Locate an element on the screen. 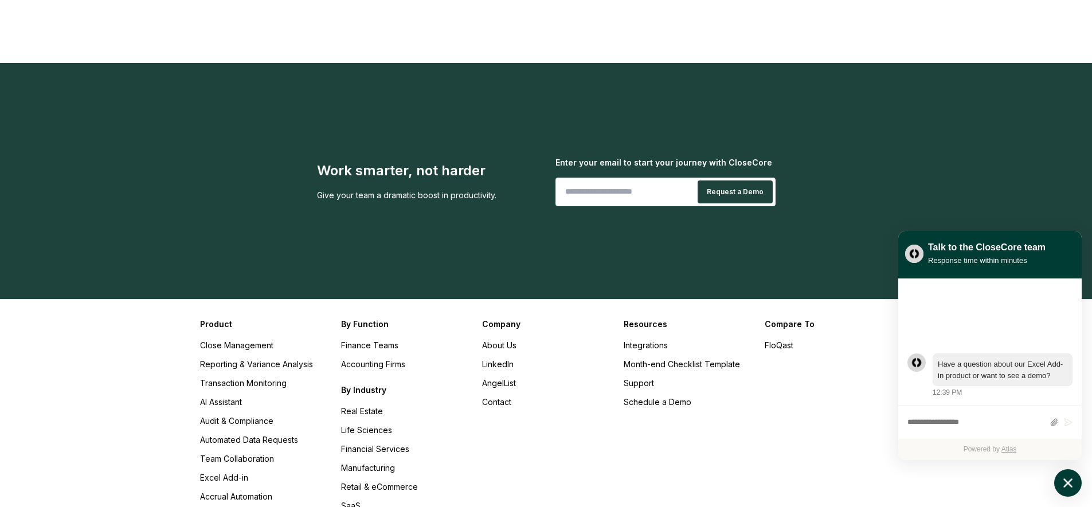 This screenshot has width=1092, height=507. div: atlas-composer is located at coordinates (990, 423).